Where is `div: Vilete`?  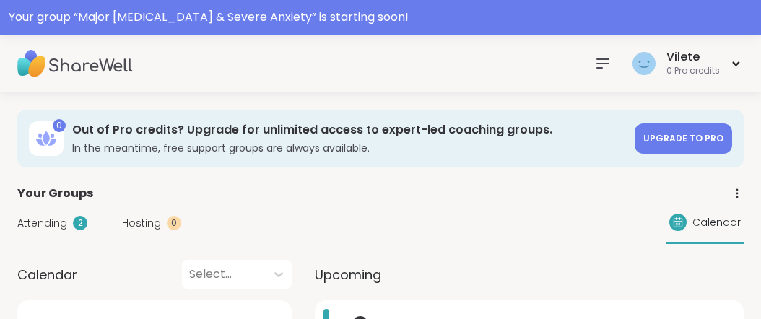
div: Vilete is located at coordinates (693, 57).